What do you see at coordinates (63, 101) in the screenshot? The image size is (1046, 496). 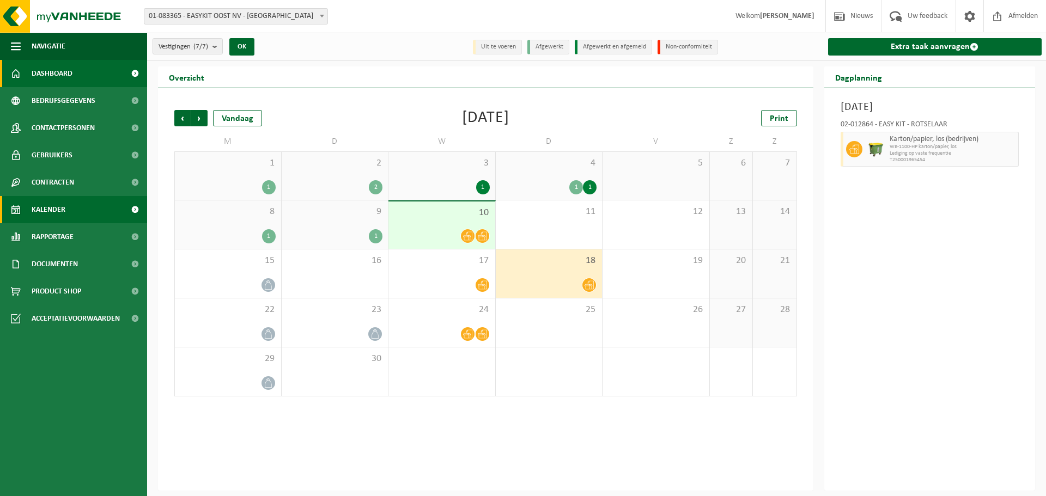 I see `span: Bedrijfsgegevens` at bounding box center [63, 101].